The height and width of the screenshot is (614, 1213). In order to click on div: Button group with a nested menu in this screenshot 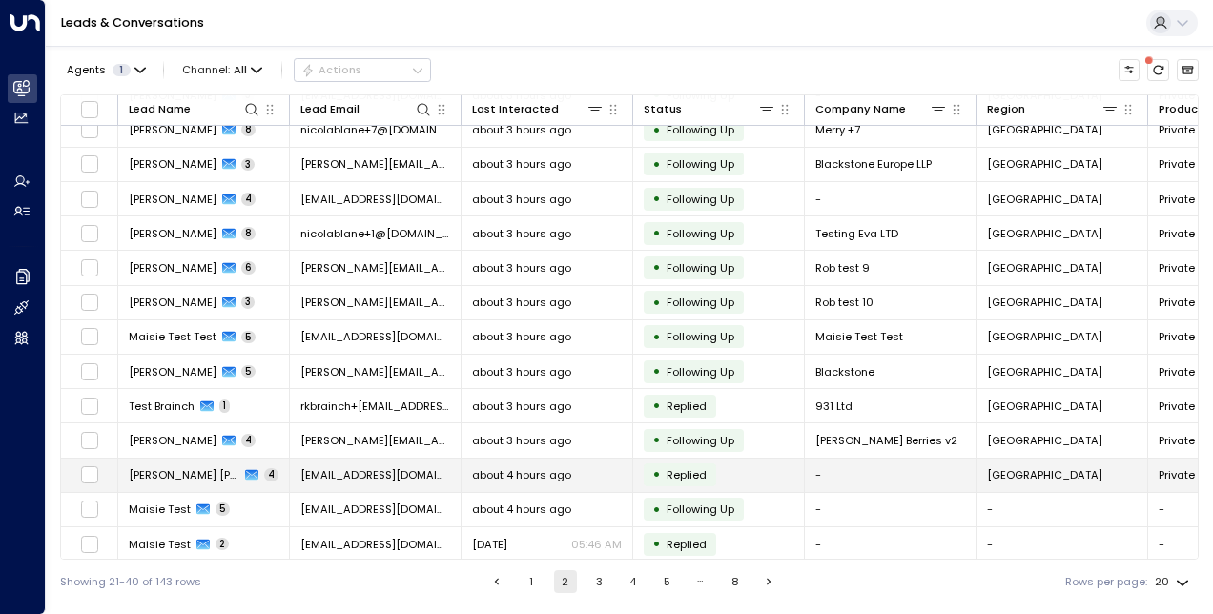, I will do `click(362, 70)`.